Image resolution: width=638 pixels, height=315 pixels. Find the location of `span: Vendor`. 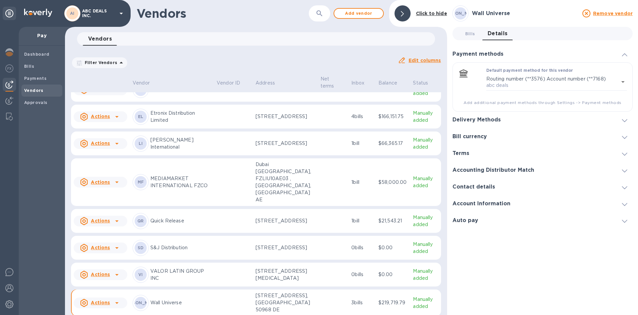

span: Vendor is located at coordinates (145, 83).